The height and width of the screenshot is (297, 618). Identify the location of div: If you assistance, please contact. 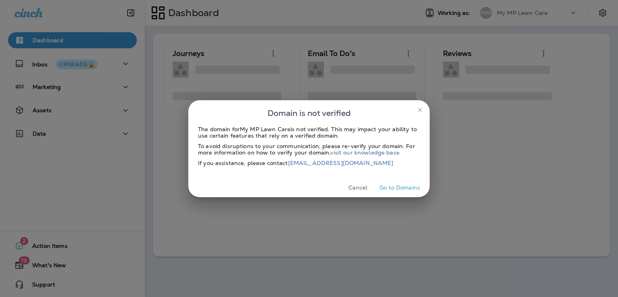
(309, 163).